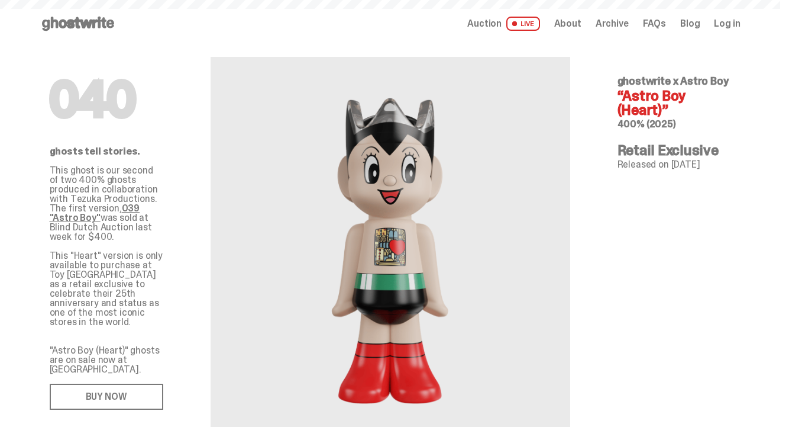  Describe the element at coordinates (673, 81) in the screenshot. I see `span: ghostwrite x Astro Boy` at that location.